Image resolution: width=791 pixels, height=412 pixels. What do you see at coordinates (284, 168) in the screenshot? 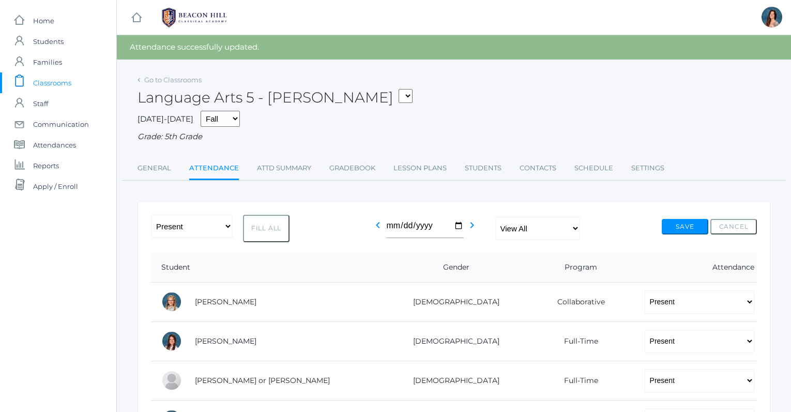
I see `a: Attd Summary` at bounding box center [284, 168].